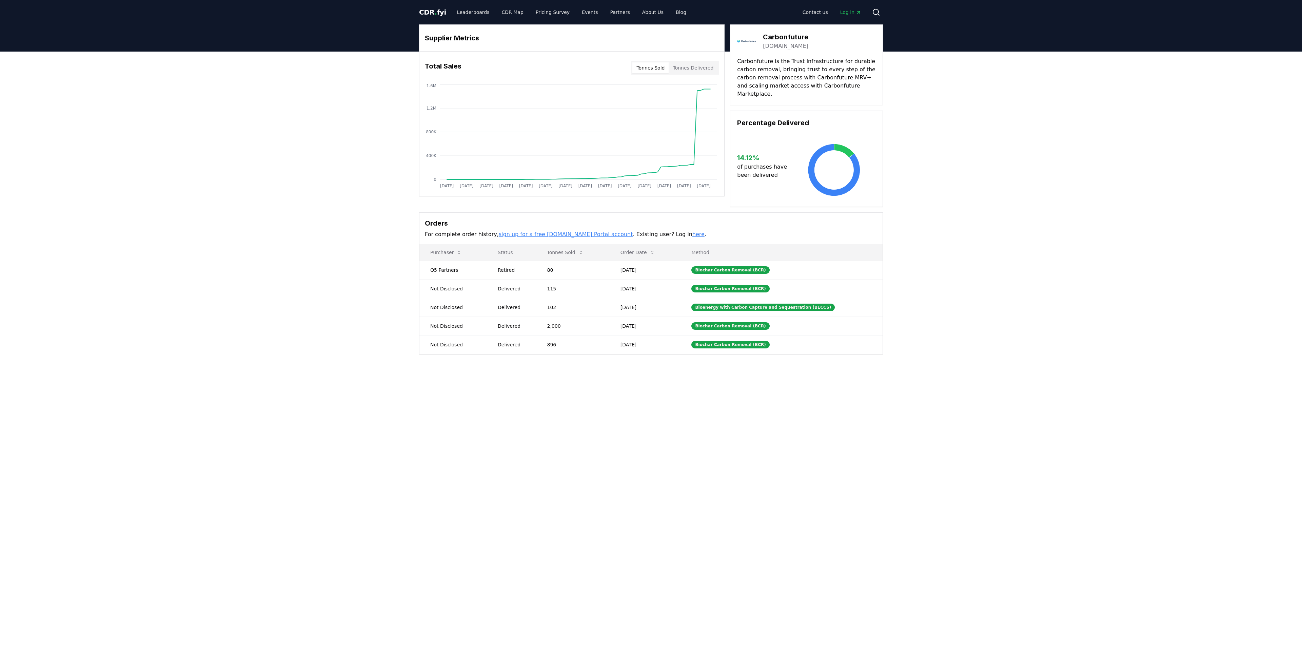 The width and height of the screenshot is (1302, 650). Describe the element at coordinates (435, 179) in the screenshot. I see `tspan: 0` at that location.